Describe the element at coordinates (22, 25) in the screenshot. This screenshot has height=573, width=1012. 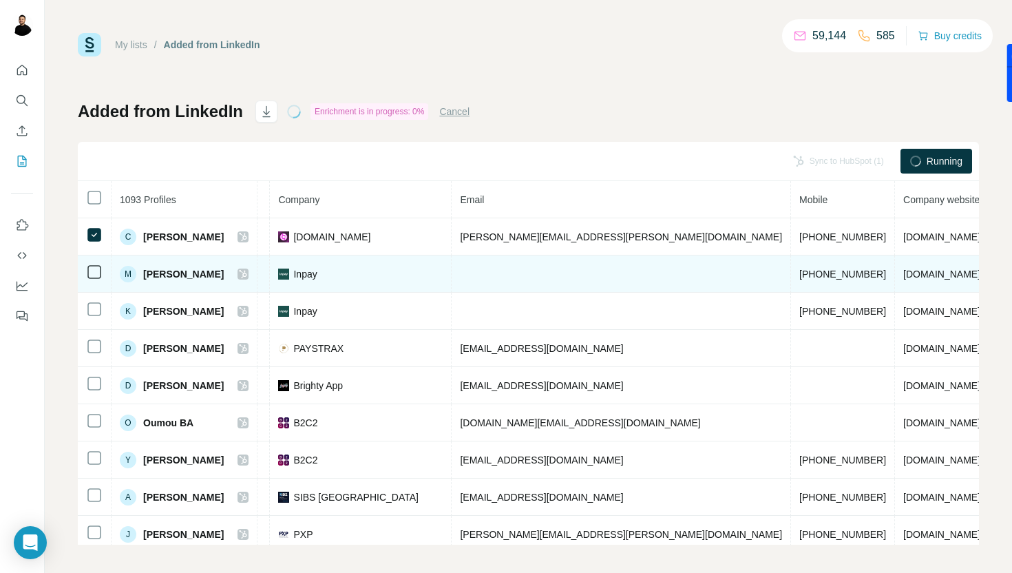
I see `img: Avatar` at that location.